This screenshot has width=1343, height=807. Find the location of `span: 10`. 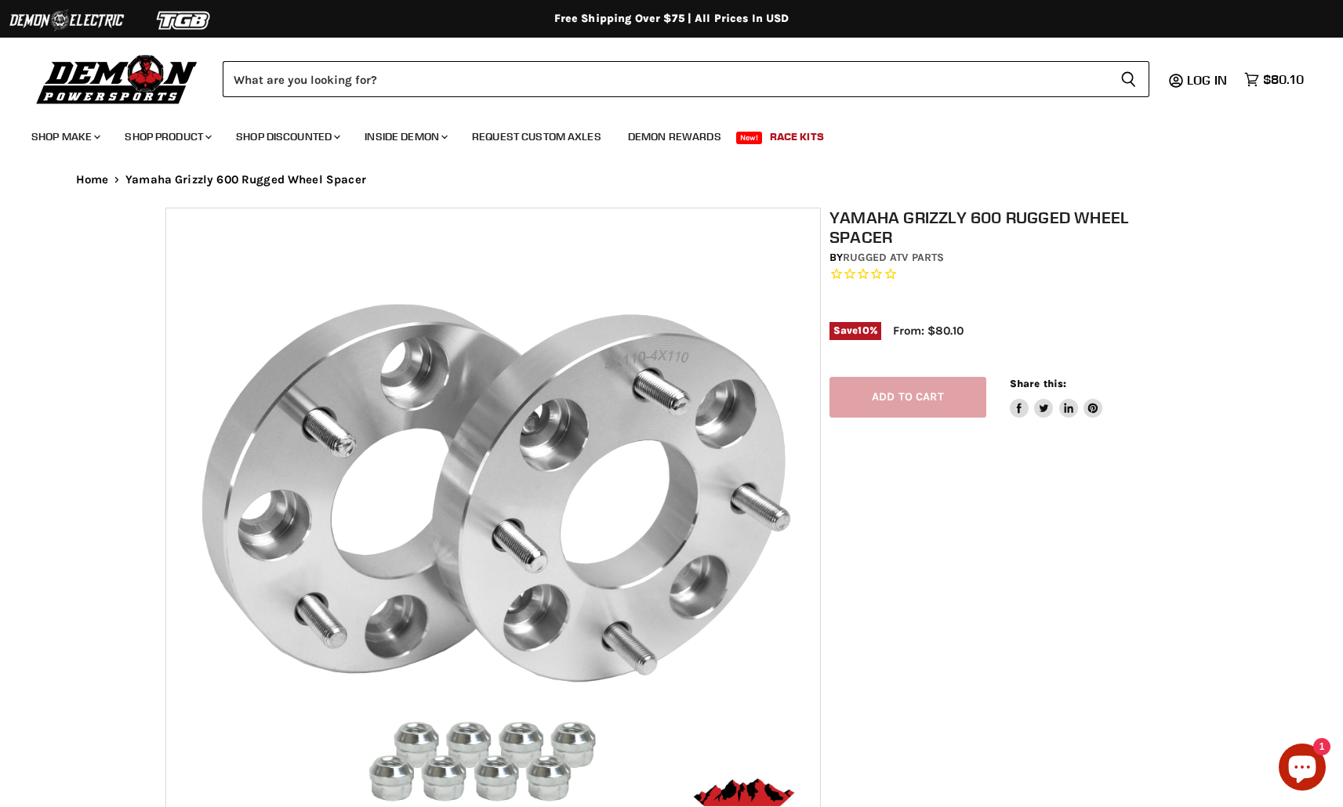

span: 10 is located at coordinates (863, 330).